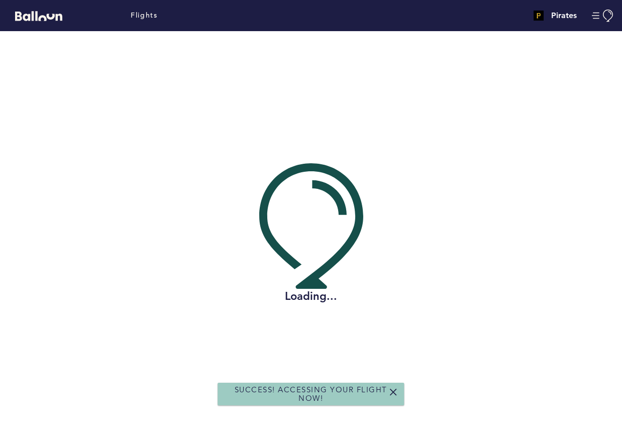 This screenshot has width=622, height=436. What do you see at coordinates (144, 16) in the screenshot?
I see `a: Flights` at bounding box center [144, 16].